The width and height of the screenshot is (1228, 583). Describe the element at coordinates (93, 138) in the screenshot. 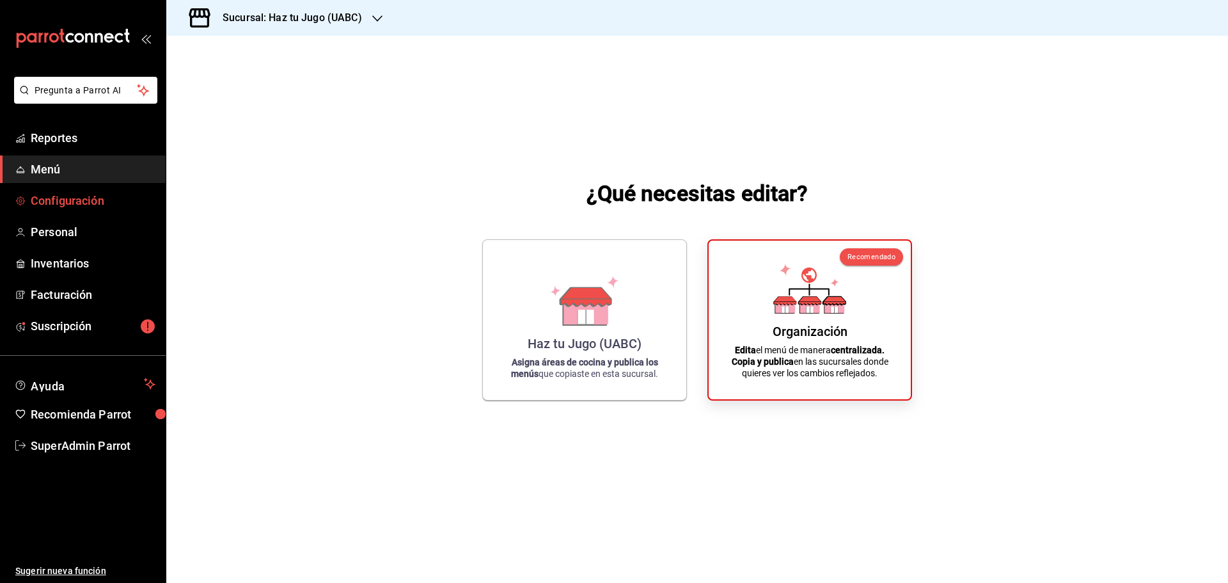

I see `span: Reportes` at that location.